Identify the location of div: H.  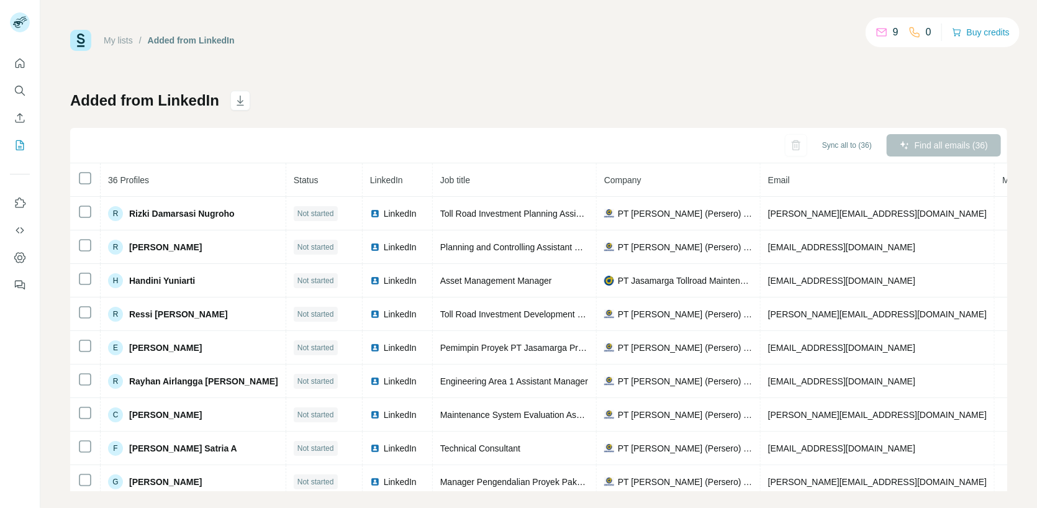
(115, 281).